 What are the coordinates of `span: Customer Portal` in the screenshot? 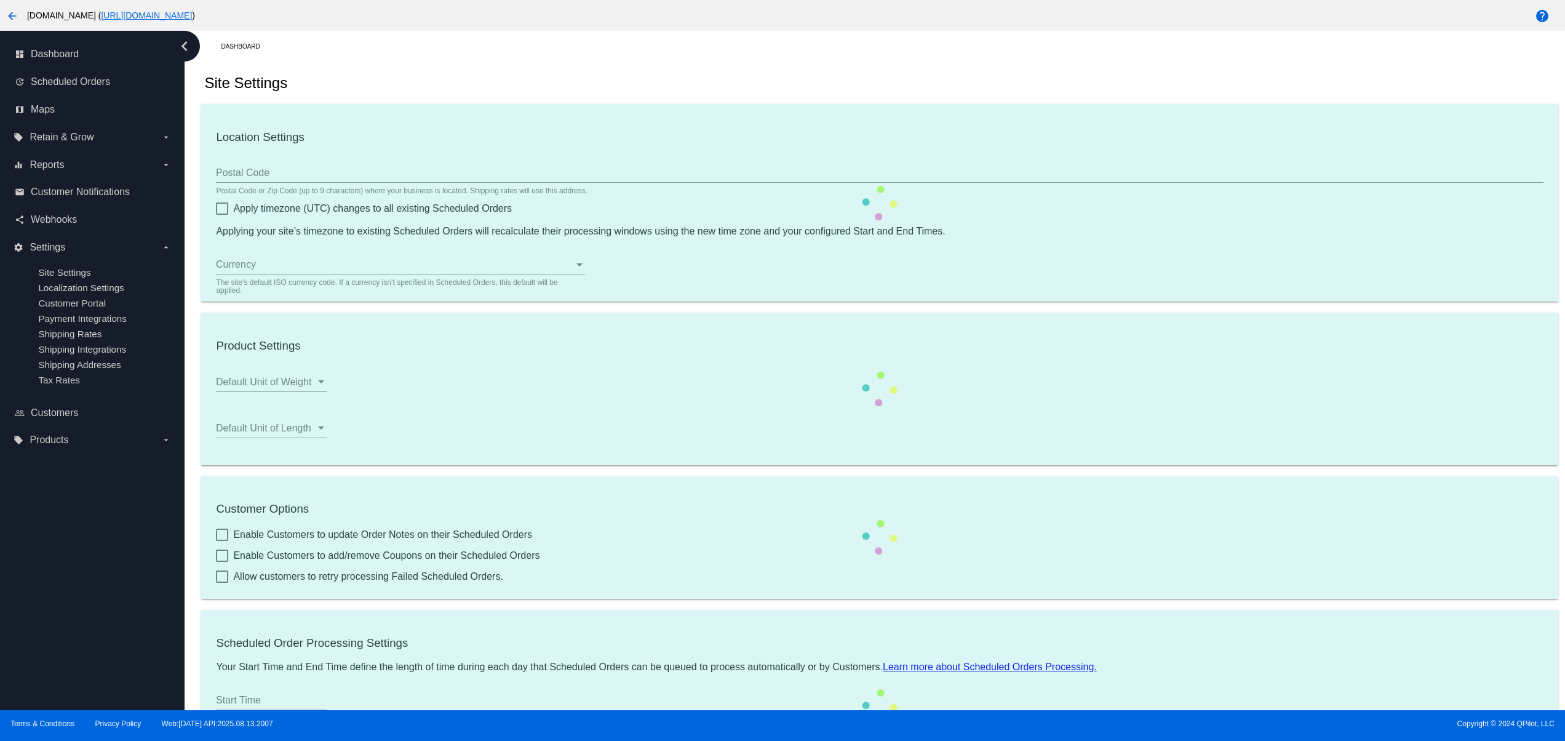 It's located at (72, 303).